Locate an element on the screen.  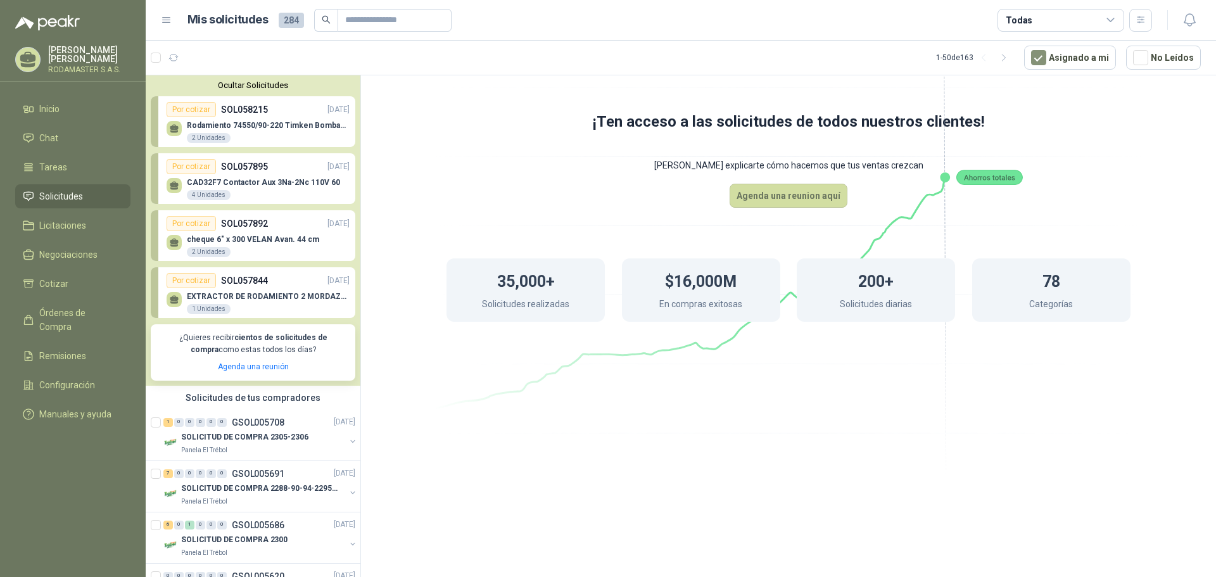
span: Órdenes de Compra is located at coordinates (79, 320).